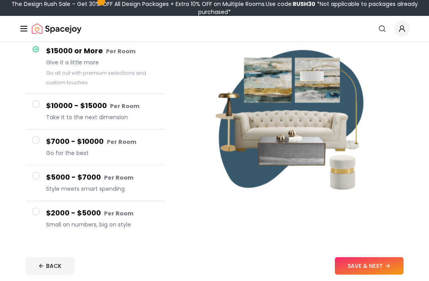  I want to click on h4: $7000 - $10000, so click(103, 142).